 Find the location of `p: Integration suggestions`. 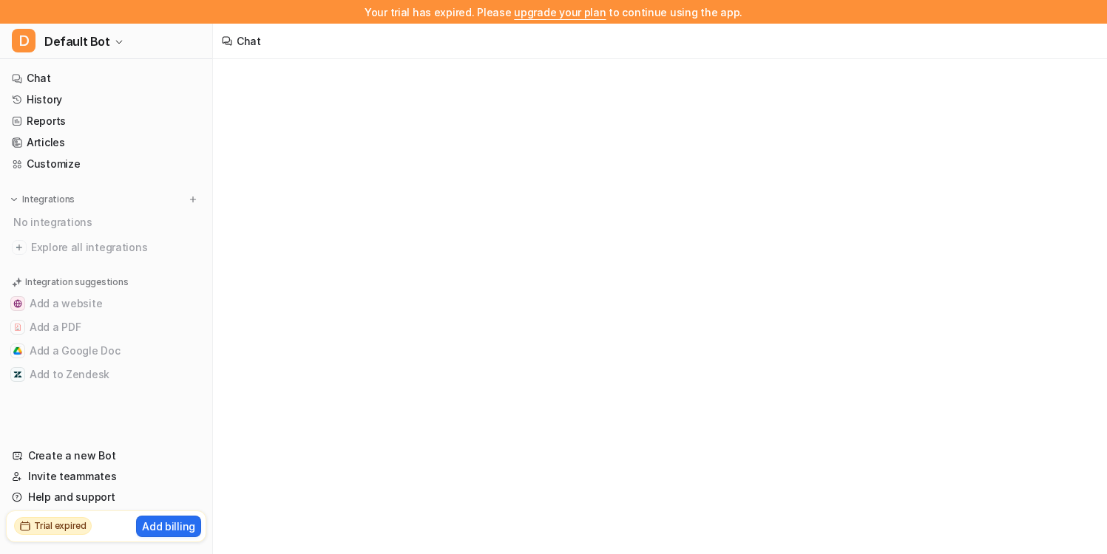

p: Integration suggestions is located at coordinates (76, 282).